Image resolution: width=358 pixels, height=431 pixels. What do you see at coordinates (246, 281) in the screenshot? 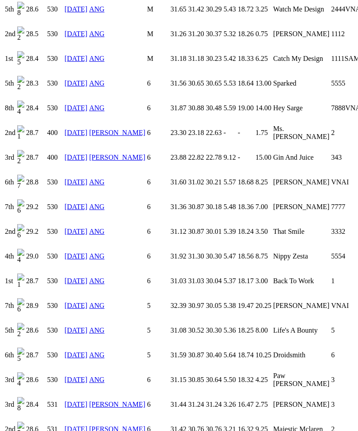
I see `td: 18.17` at bounding box center [246, 281].